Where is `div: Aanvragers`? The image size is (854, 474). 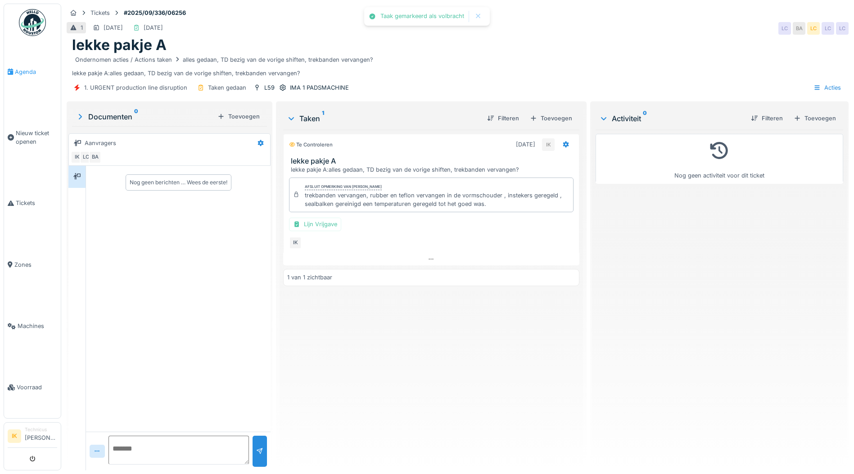 div: Aanvragers is located at coordinates (100, 143).